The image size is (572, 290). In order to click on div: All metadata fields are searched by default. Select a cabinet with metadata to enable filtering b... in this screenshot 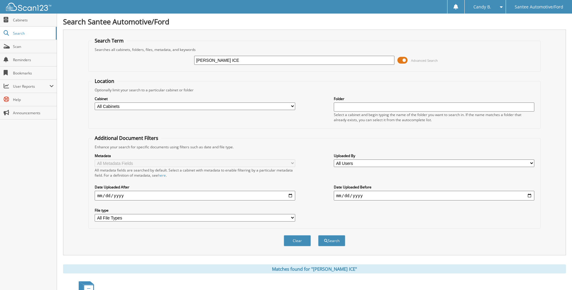, I will do `click(195, 173)`.